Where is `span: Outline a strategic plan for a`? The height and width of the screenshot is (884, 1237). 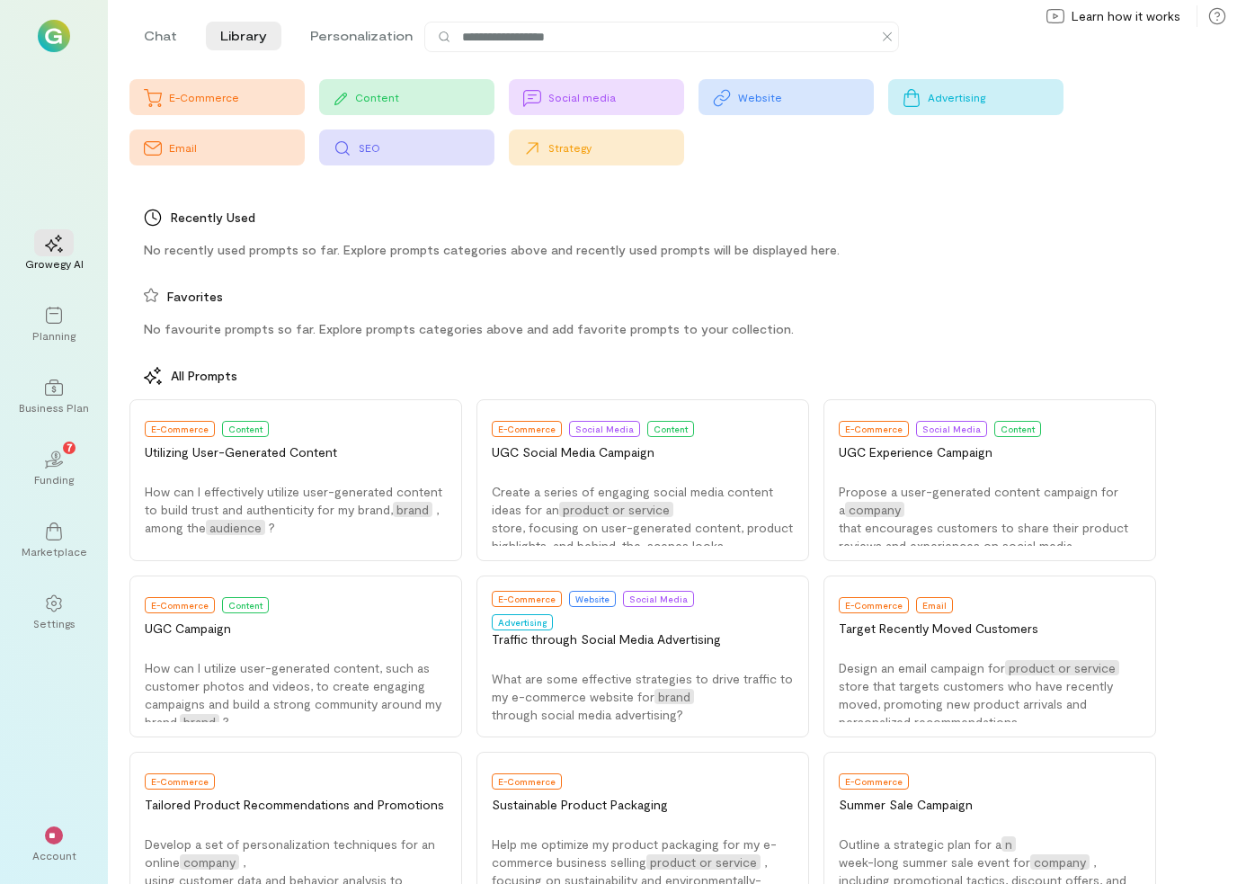
span: Outline a strategic plan for a is located at coordinates (920, 843).